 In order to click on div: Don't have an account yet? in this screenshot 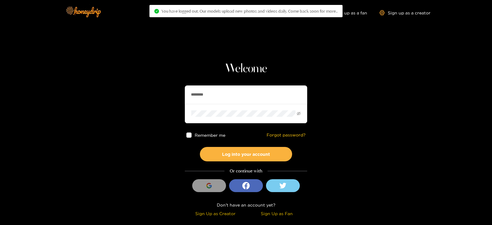, I will do `click(246, 205)`.